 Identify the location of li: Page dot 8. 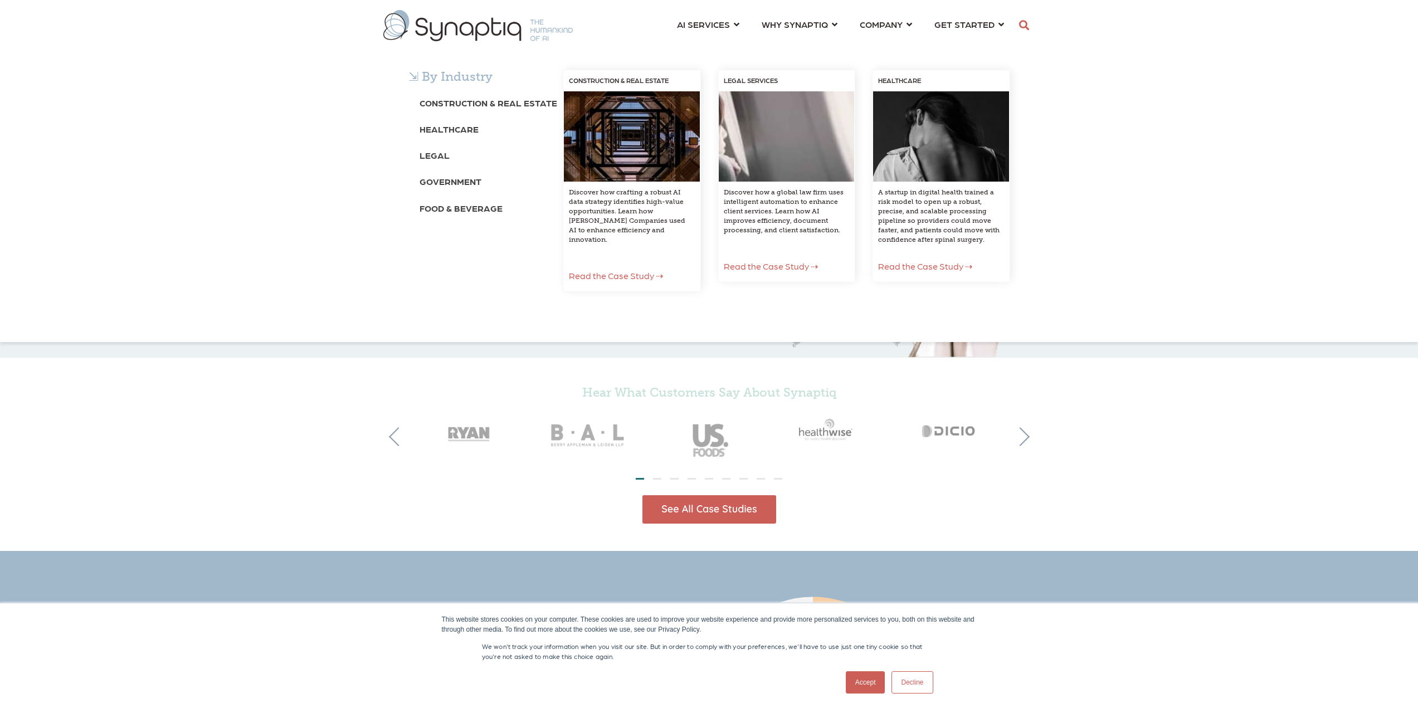
(761, 479).